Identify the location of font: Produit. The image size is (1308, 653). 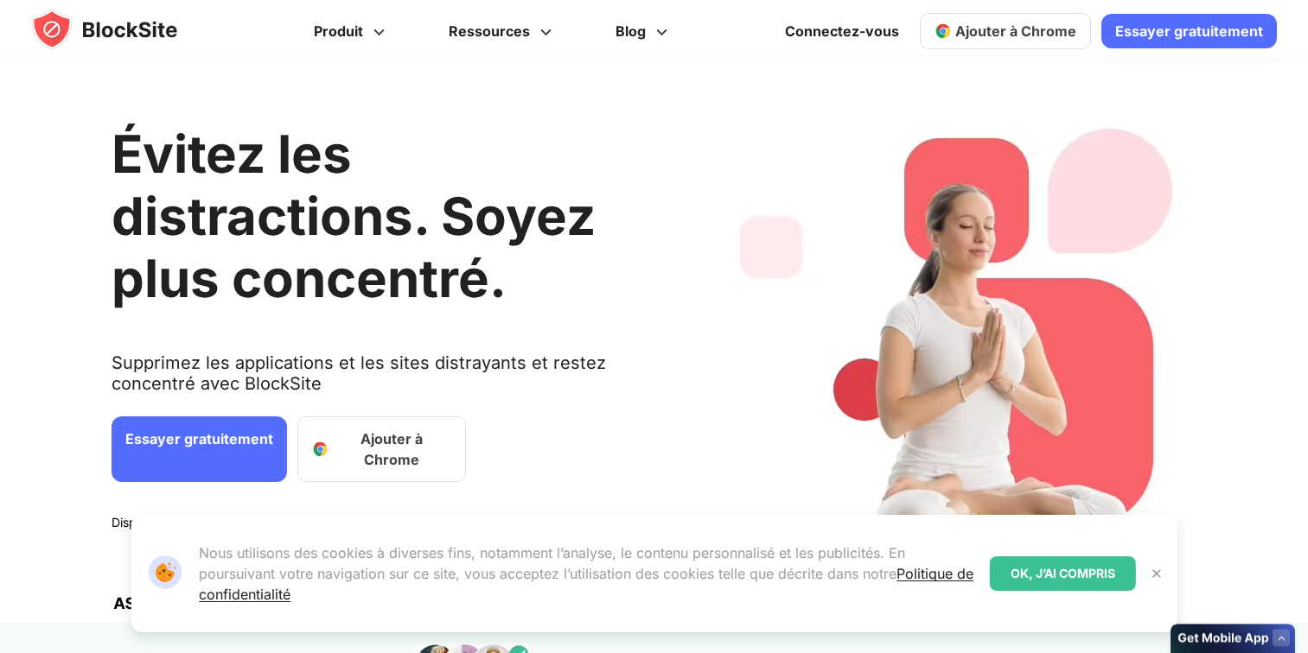
(338, 31).